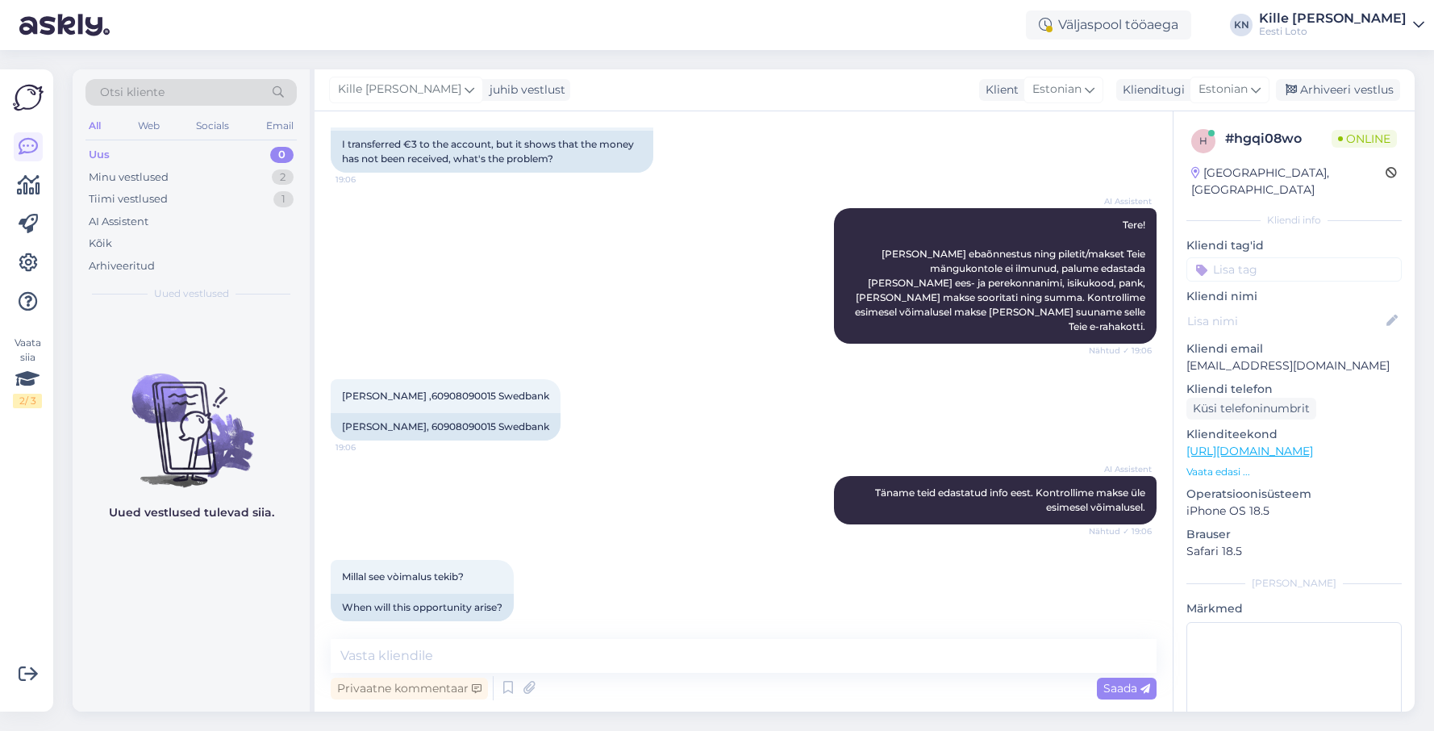 The height and width of the screenshot is (731, 1434). Describe the element at coordinates (27, 401) in the screenshot. I see `div: 2 / 3` at that location.